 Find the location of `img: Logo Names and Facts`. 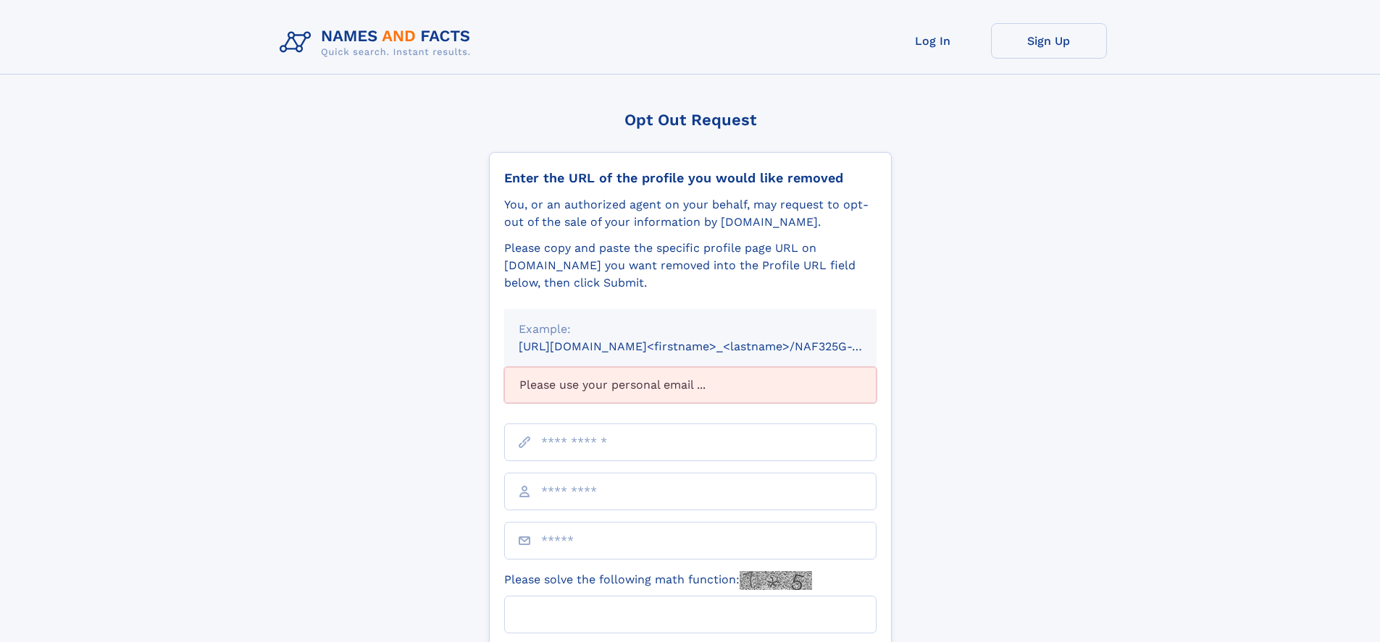

img: Logo Names and Facts is located at coordinates (378, 43).